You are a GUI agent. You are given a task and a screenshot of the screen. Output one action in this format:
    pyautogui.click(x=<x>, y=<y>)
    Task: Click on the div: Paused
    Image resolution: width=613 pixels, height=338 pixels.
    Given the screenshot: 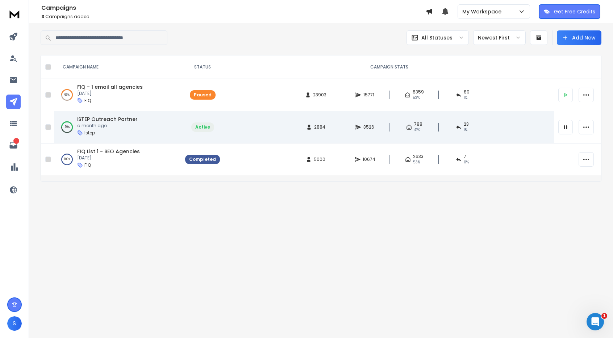 What is the action you would take?
    pyautogui.click(x=202, y=95)
    